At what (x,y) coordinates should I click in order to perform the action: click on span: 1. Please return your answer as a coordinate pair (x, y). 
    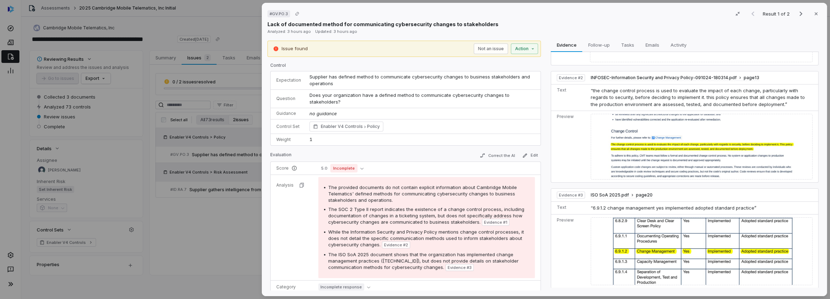
    Looking at the image, I should click on (311, 139).